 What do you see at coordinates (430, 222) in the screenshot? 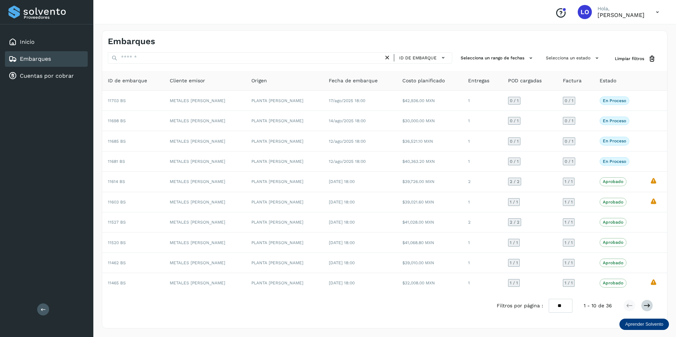
I see `td: $41,028.00 MXN` at bounding box center [430, 222].